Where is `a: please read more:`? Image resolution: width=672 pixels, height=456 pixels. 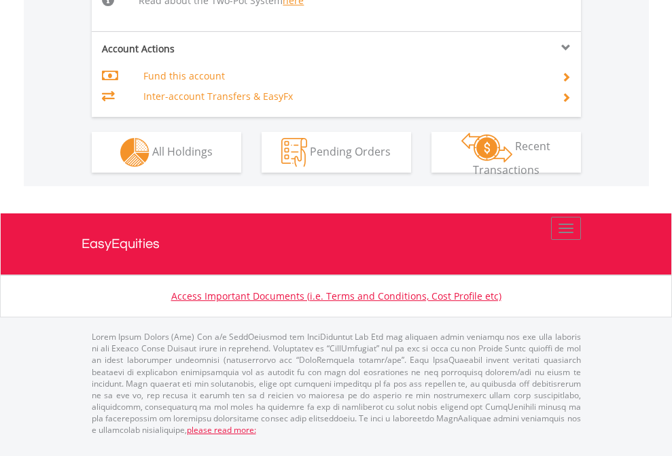
a: please read more: is located at coordinates (221, 429).